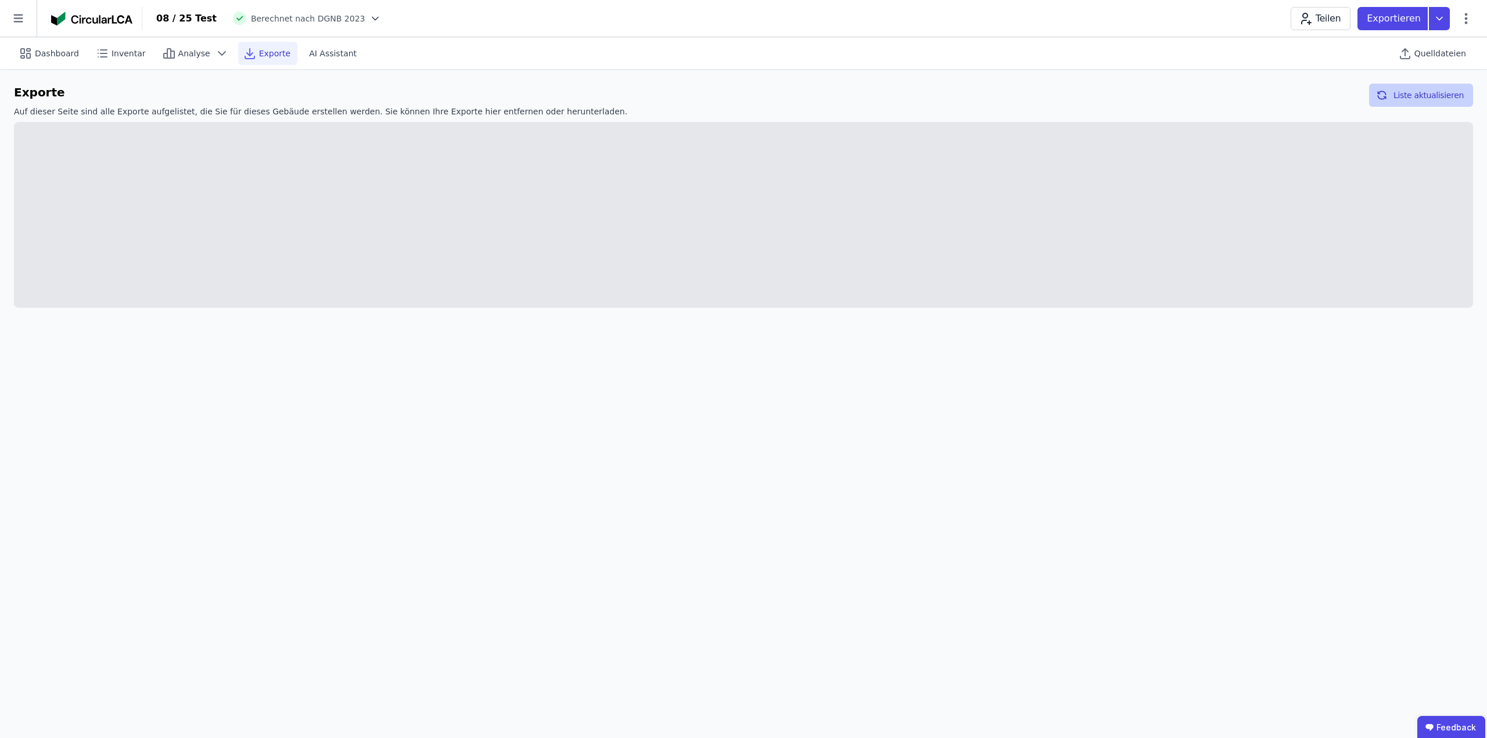  What do you see at coordinates (321, 92) in the screenshot?
I see `h6: Exporte` at bounding box center [321, 92].